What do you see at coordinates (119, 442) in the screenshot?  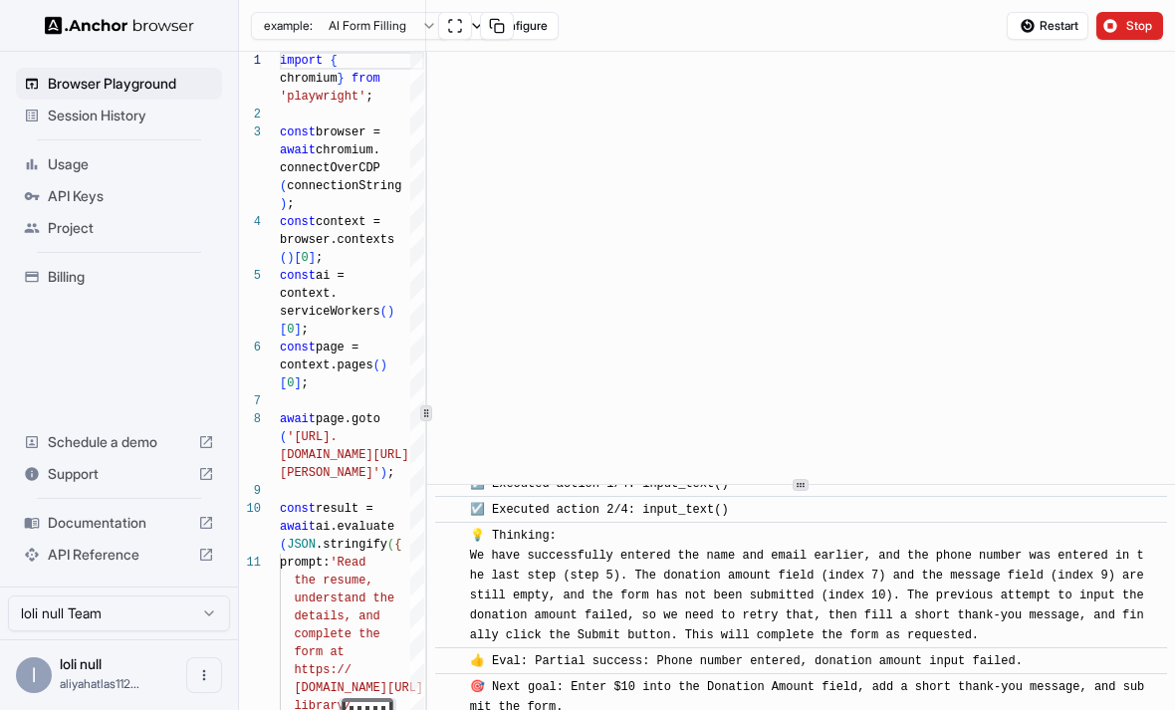 I see `div: Schedule a demo` at bounding box center [119, 442].